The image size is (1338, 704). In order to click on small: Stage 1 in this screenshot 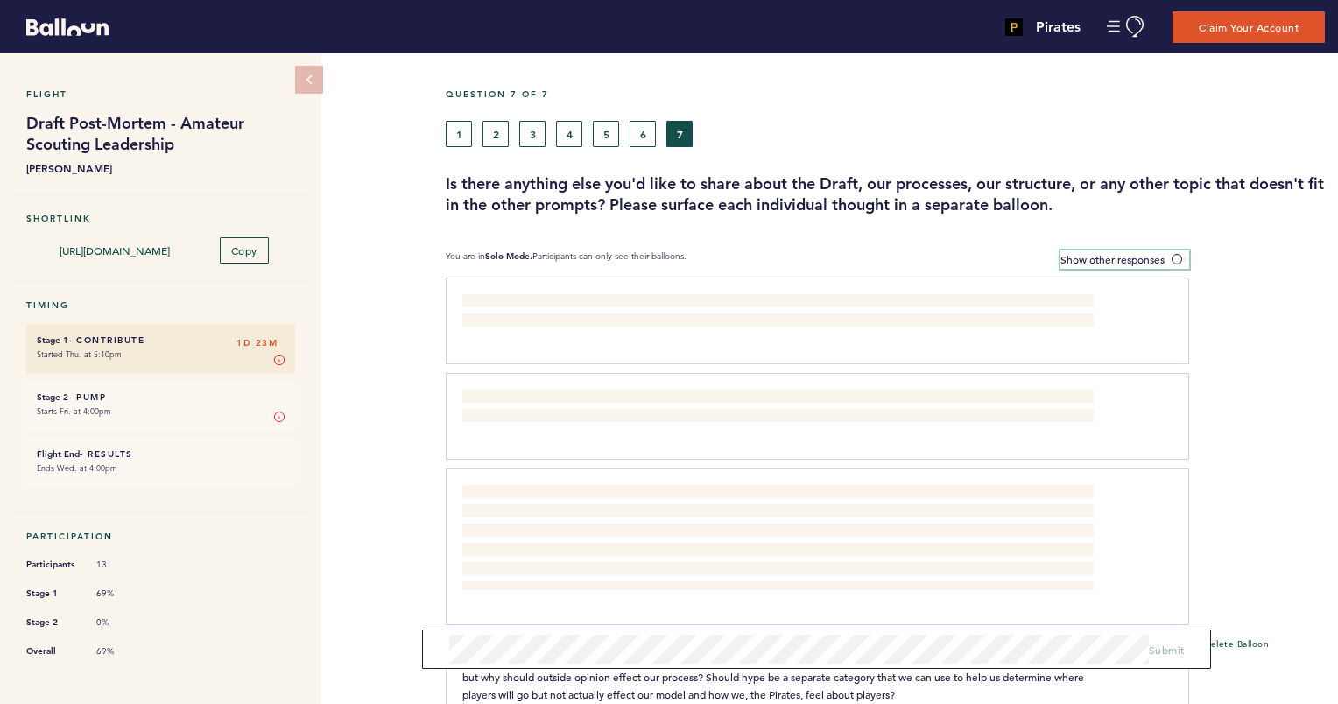, I will do `click(53, 340)`.